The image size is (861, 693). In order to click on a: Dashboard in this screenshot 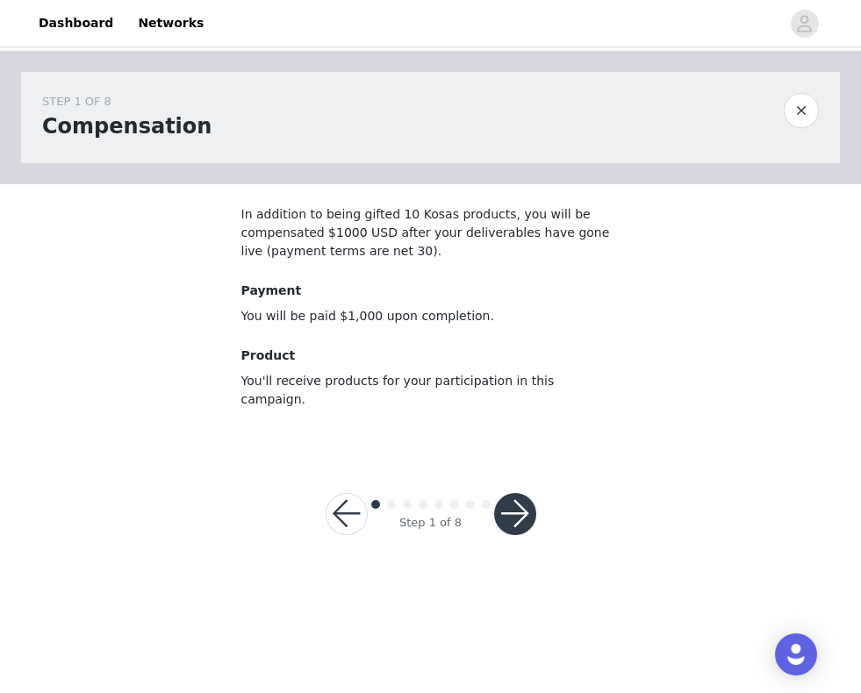, I will do `click(75, 23)`.